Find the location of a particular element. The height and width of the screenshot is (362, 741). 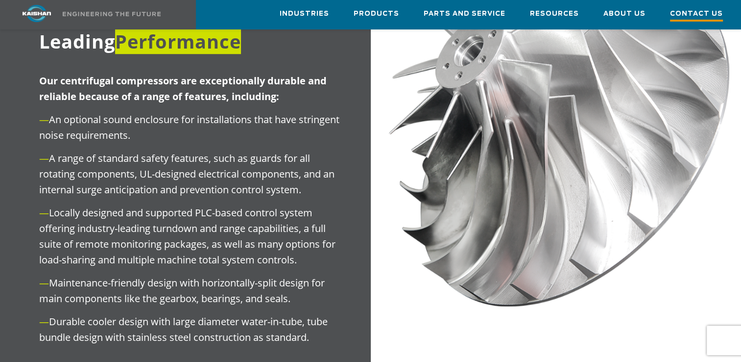

a: About Us is located at coordinates (625, 14).